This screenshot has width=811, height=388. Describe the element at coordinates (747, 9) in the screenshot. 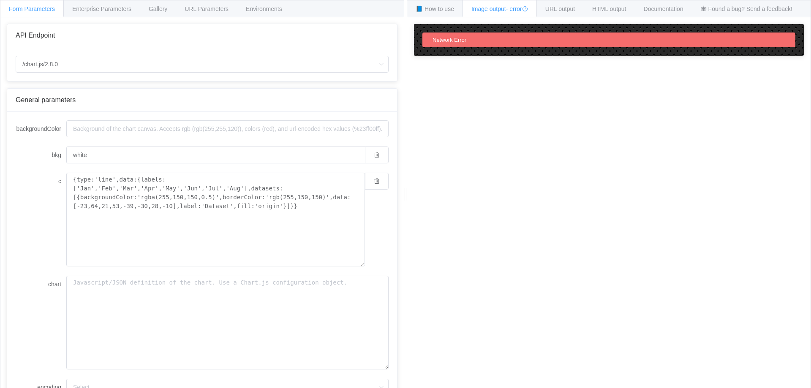

I see `span: 🕷 Found a bug? Send a feedback!` at that location.